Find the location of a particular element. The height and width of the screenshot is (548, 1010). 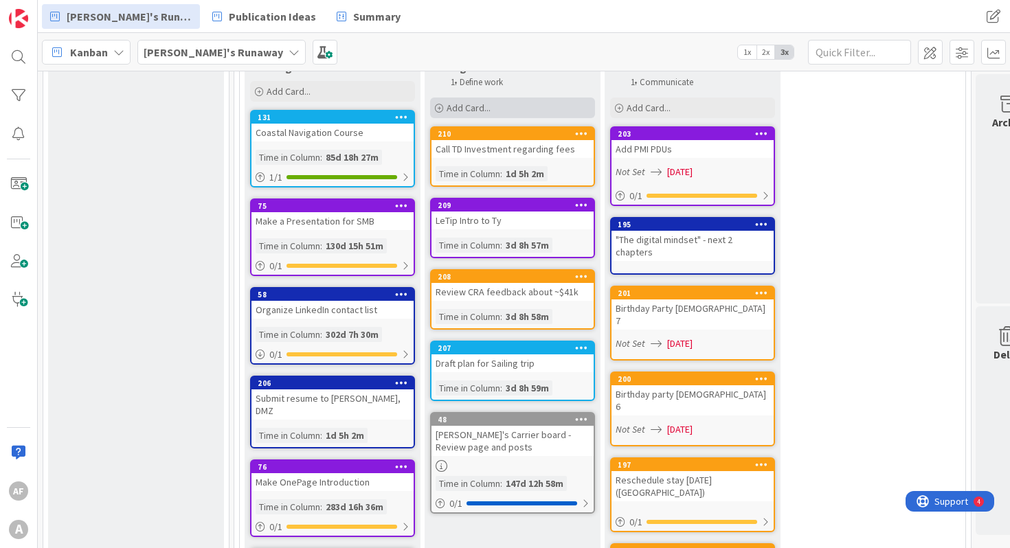

a: 131Coastal Navigation CourseTime in Column:85d 18h 27m1/1 is located at coordinates (333, 148).